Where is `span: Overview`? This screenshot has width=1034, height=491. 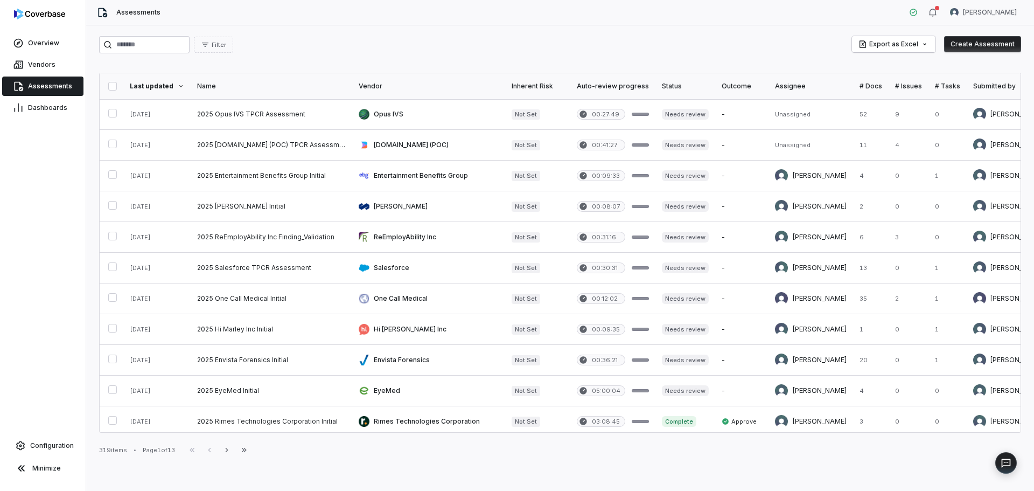 span: Overview is located at coordinates (44, 43).